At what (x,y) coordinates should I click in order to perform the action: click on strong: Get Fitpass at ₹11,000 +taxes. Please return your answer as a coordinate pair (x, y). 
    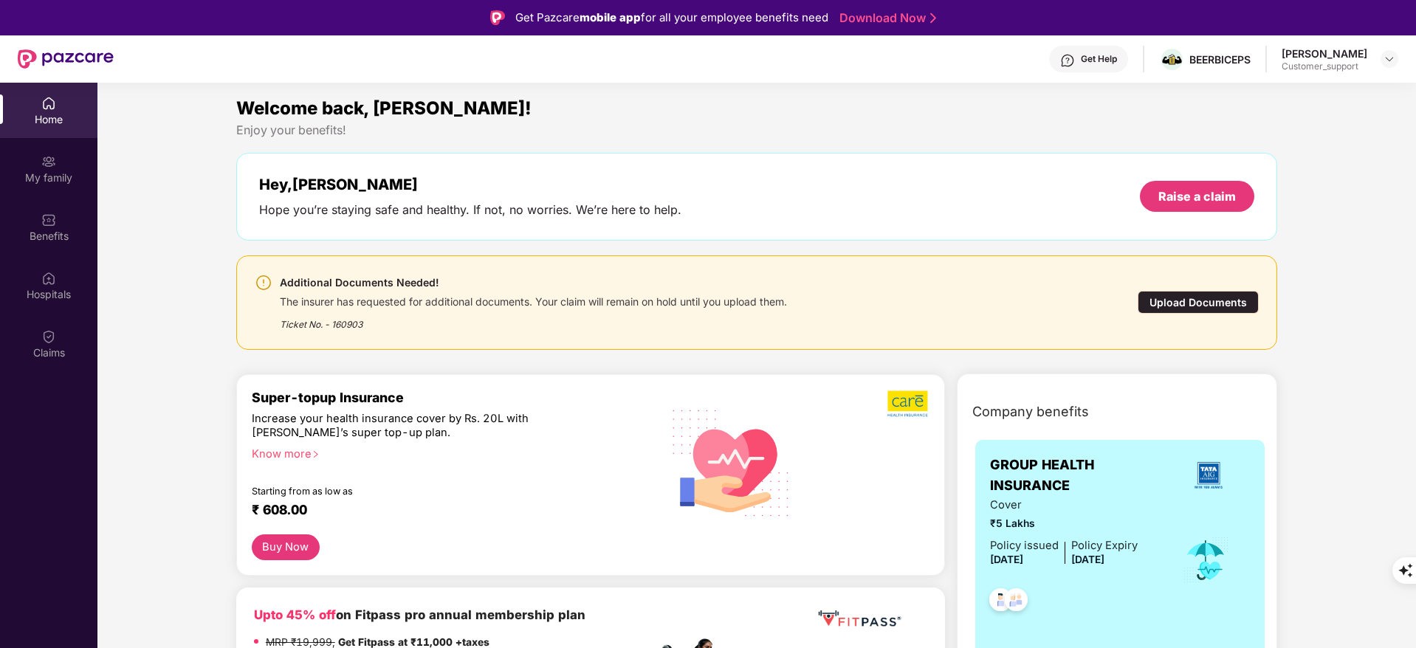
    Looking at the image, I should click on (413, 642).